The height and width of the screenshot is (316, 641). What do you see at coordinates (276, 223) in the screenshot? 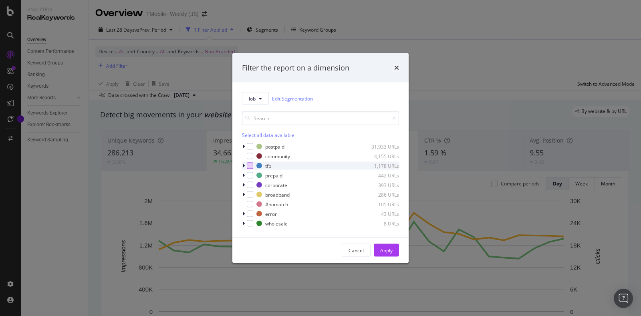
I see `div: wholesale` at bounding box center [276, 223].